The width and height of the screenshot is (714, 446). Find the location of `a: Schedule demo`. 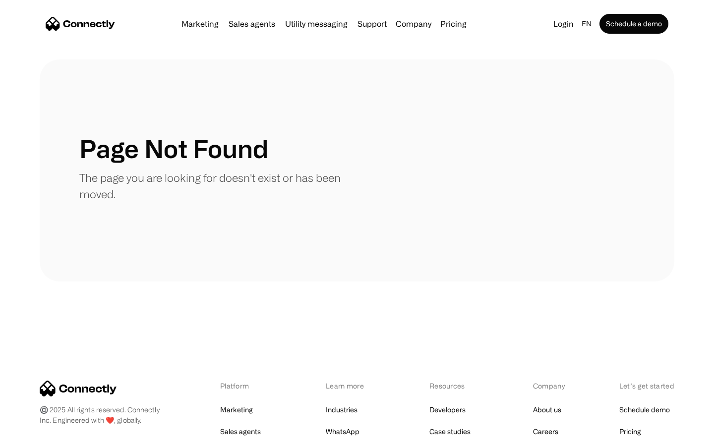

a: Schedule demo is located at coordinates (645, 410).